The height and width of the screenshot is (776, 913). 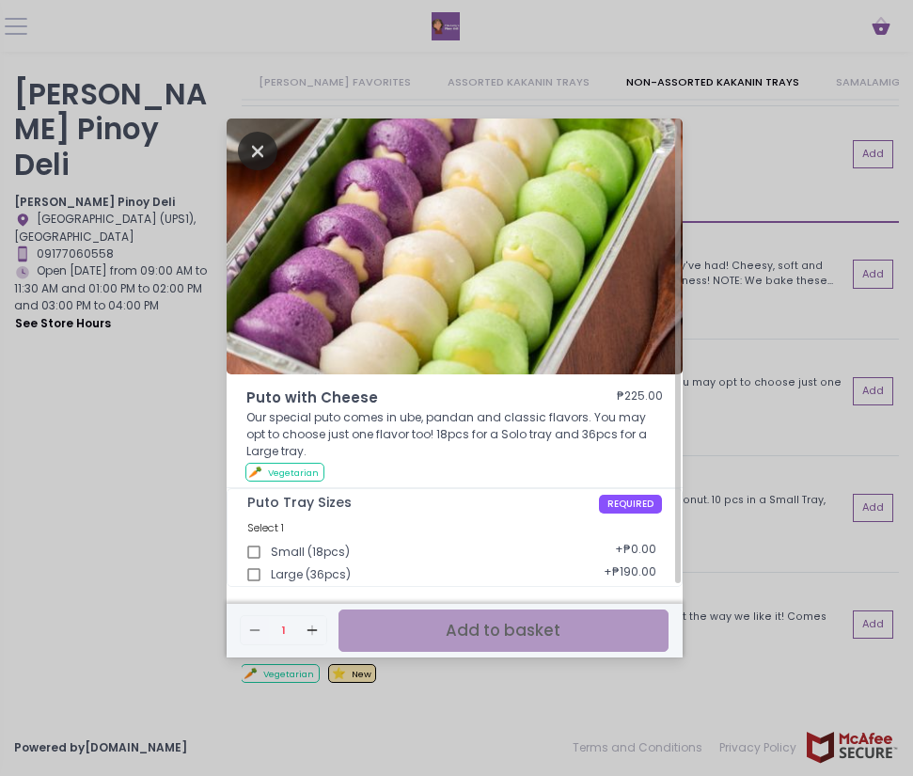 I want to click on button: Close, so click(x=258, y=149).